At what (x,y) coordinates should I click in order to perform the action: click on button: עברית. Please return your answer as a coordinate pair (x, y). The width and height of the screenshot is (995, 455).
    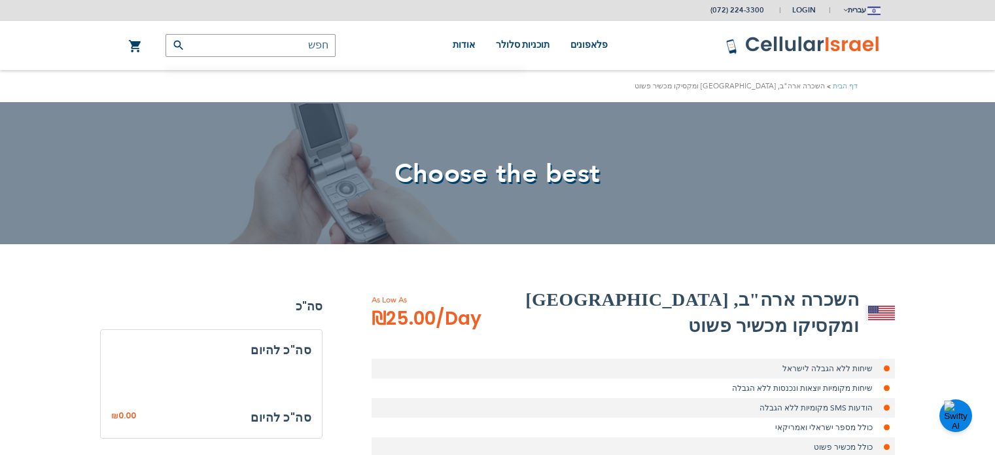
    Looking at the image, I should click on (861, 10).